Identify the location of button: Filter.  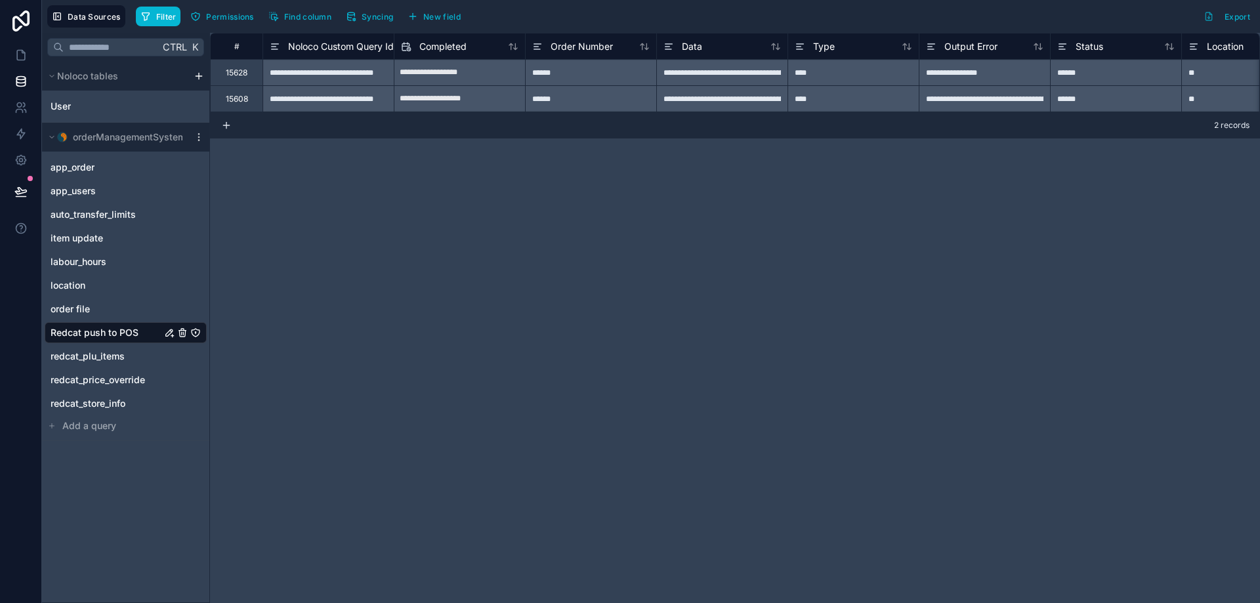
(158, 16).